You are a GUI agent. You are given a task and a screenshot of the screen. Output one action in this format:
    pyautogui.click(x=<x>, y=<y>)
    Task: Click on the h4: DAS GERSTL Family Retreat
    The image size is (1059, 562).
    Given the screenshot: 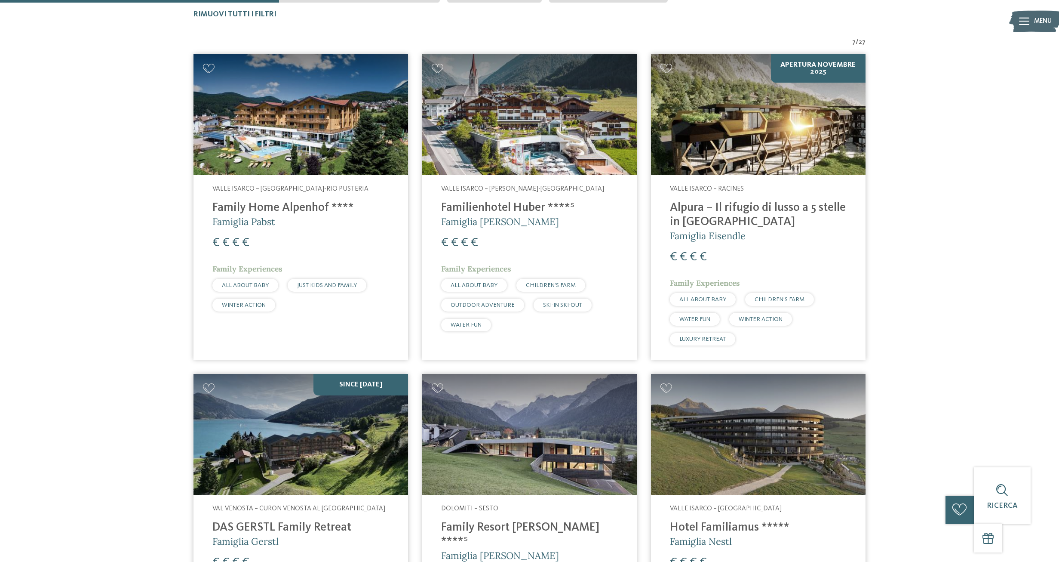 What is the action you would take?
    pyautogui.click(x=301, y=527)
    